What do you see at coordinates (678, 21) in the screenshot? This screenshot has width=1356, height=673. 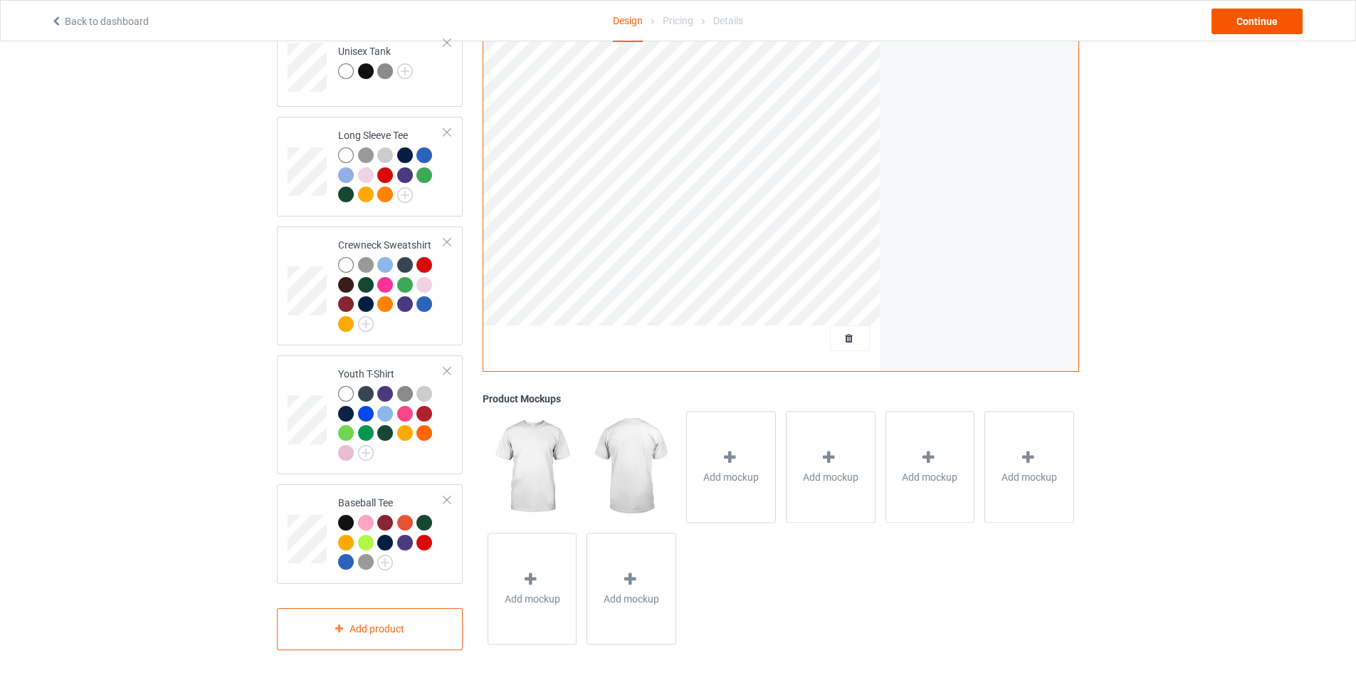 I see `div: Pricing` at bounding box center [678, 21].